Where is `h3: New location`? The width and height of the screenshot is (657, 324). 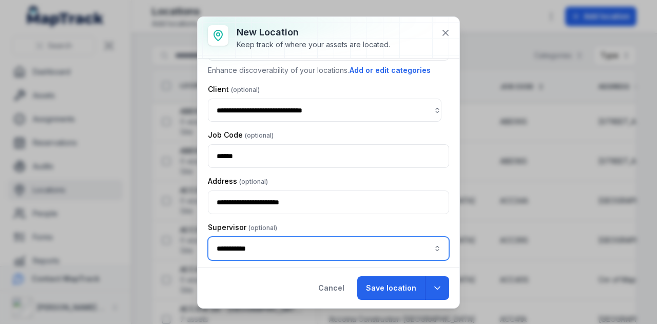
h3: New location is located at coordinates (313, 32).